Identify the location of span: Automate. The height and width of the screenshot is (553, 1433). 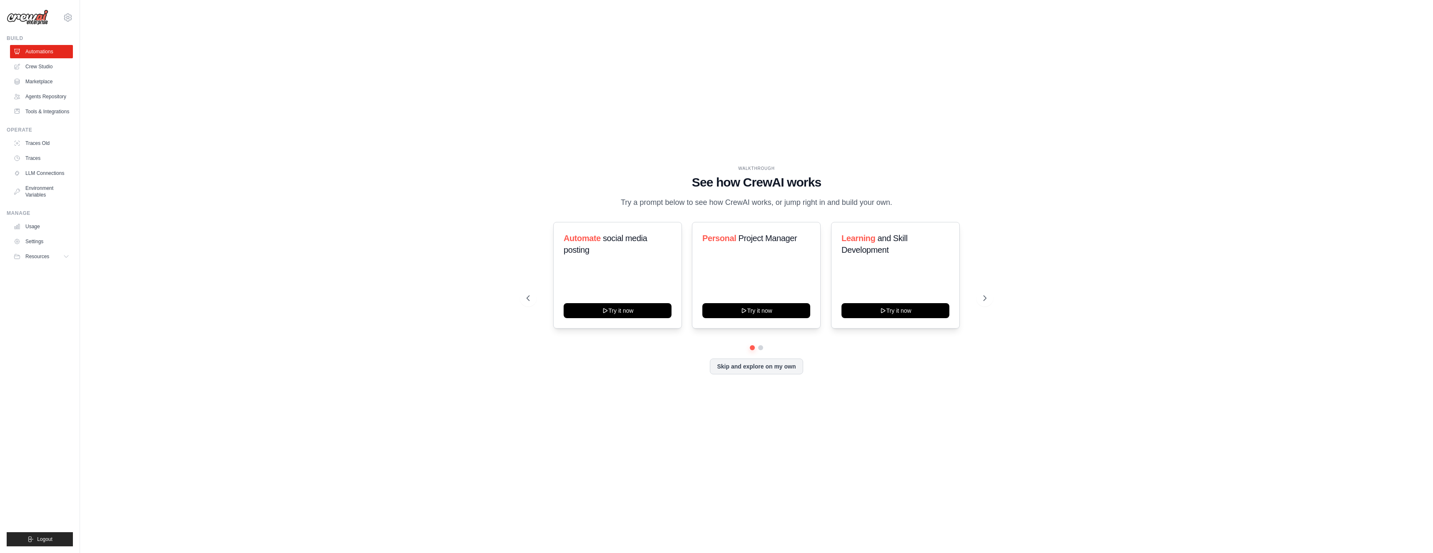
(582, 238).